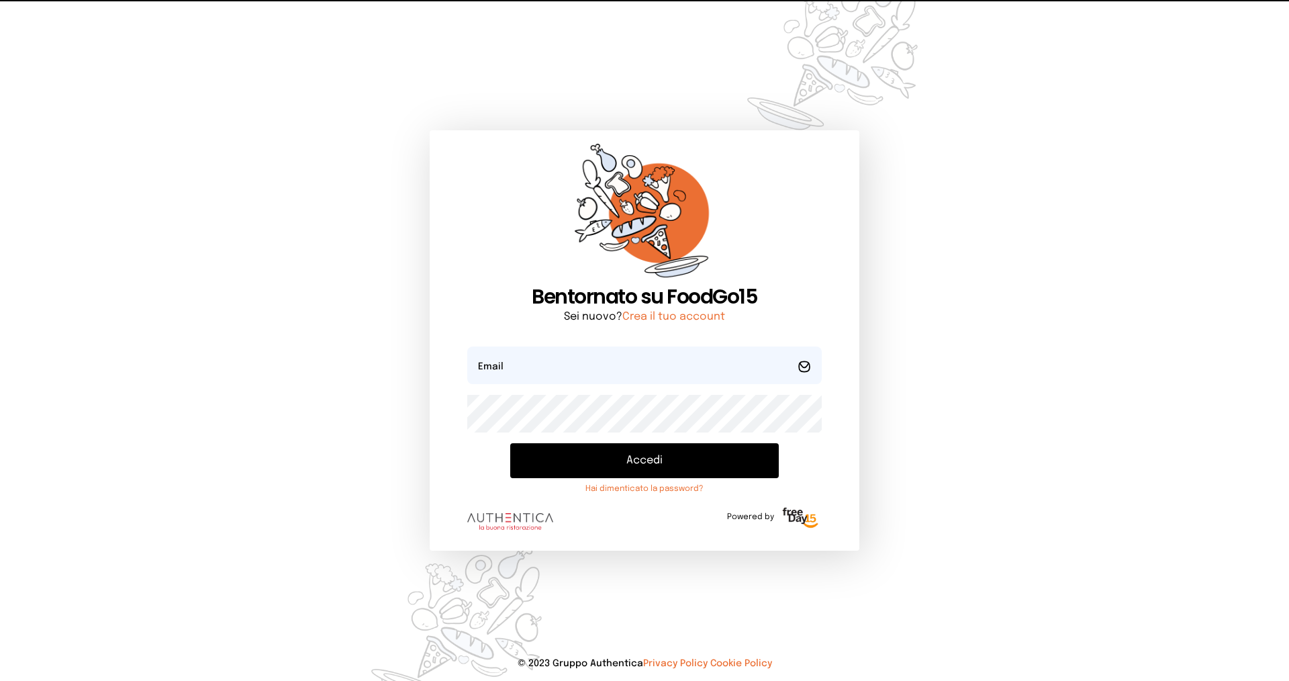 This screenshot has height=681, width=1289. What do you see at coordinates (645, 214) in the screenshot?
I see `img: sticker-orange.65babaf.png` at bounding box center [645, 214].